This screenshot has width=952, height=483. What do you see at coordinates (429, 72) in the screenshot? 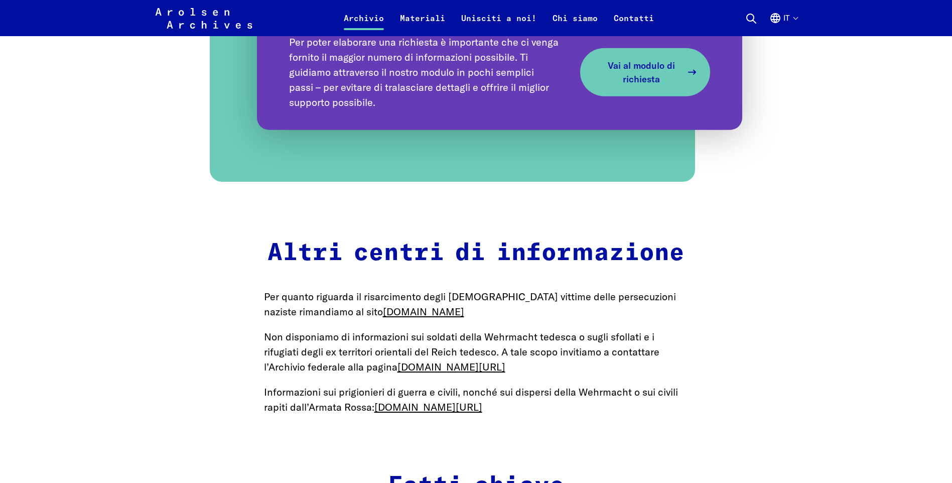
I see `p: Per poter elaborare una richiesta è importante che ci venga fornito il maggior numero di informaz...` at bounding box center [429, 72].